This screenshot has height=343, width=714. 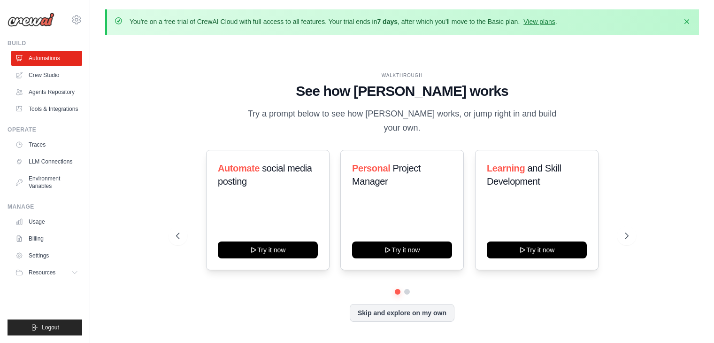 What do you see at coordinates (45, 207) in the screenshot?
I see `div: Manage` at bounding box center [45, 207].